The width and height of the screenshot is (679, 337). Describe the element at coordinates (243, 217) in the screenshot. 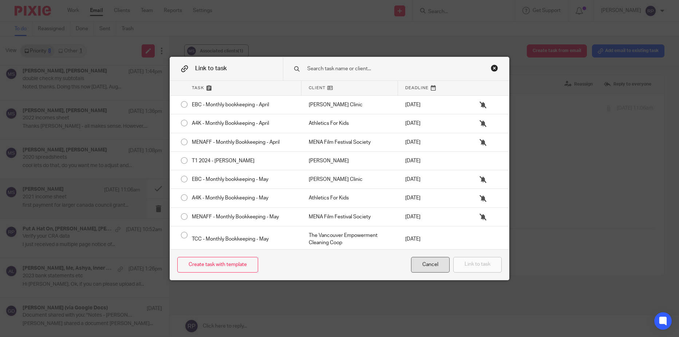

I see `div: MENAFF - Monthly Bookkeeping - May` at that location.